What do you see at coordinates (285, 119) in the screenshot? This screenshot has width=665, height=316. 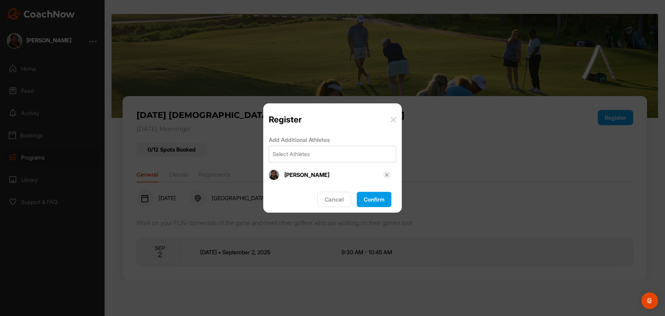 I see `p: Register` at bounding box center [285, 119].